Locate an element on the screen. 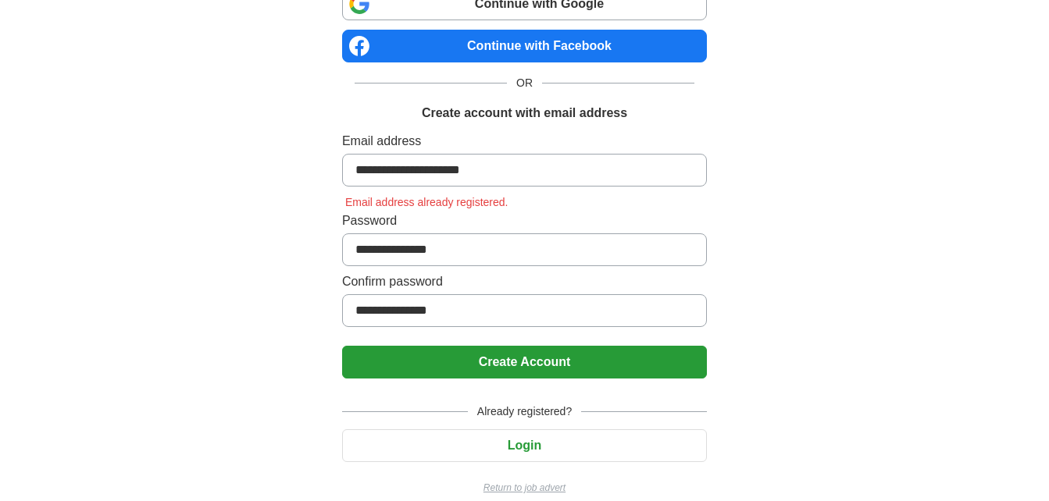 This screenshot has height=501, width=1049. span: Email address already registered. is located at coordinates (426, 202).